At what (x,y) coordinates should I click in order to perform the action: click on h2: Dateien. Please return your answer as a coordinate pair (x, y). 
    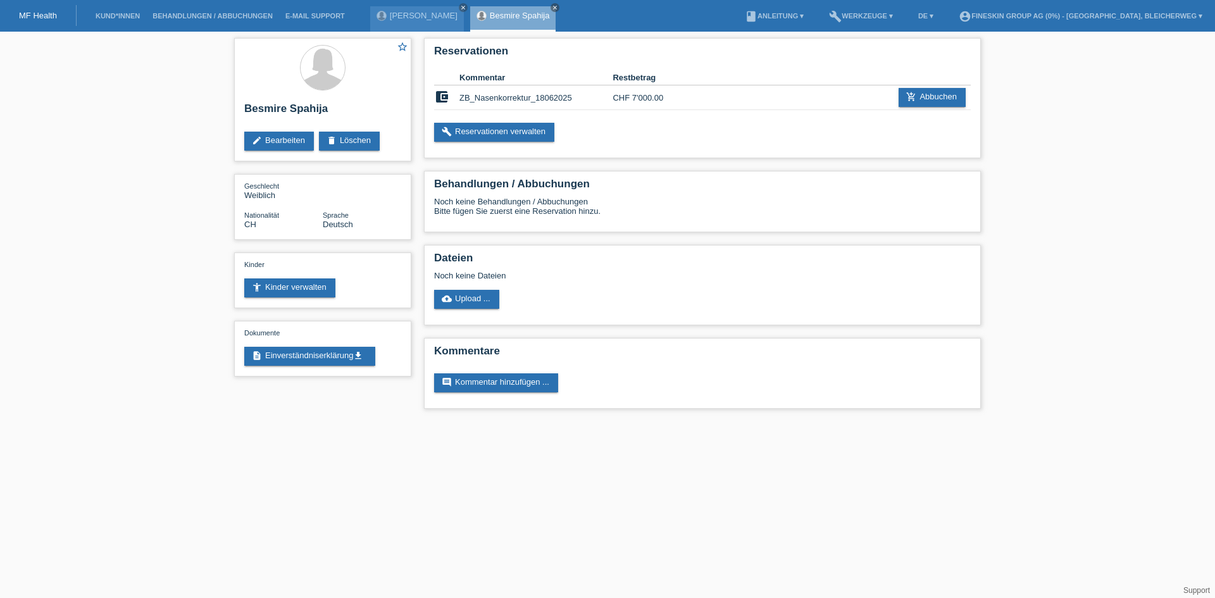
    Looking at the image, I should click on (702, 261).